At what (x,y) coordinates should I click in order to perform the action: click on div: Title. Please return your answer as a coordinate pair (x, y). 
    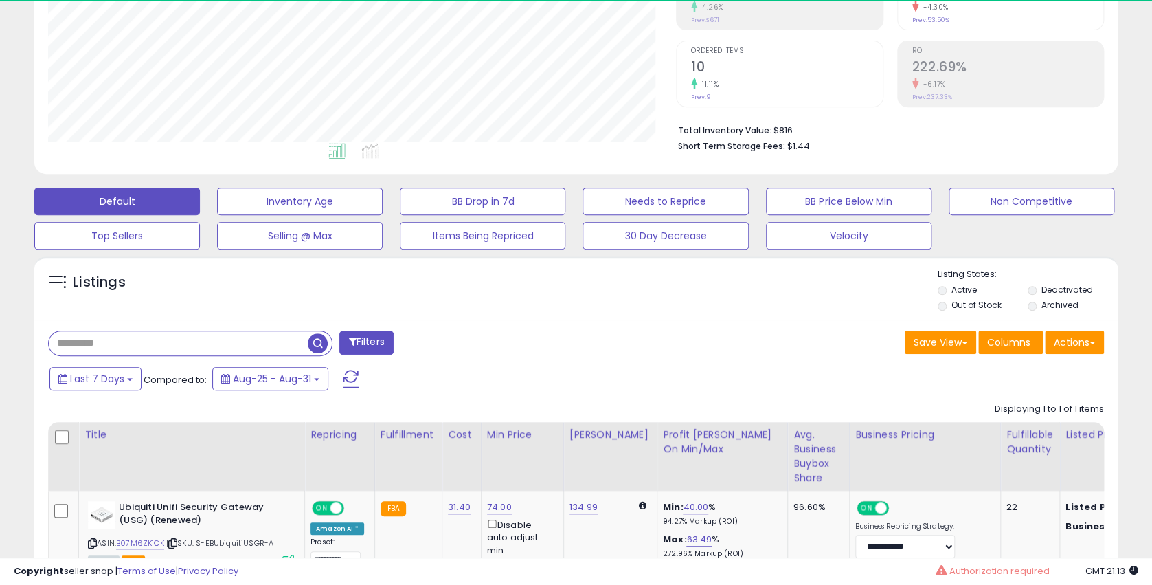
    Looking at the image, I should click on (192, 434).